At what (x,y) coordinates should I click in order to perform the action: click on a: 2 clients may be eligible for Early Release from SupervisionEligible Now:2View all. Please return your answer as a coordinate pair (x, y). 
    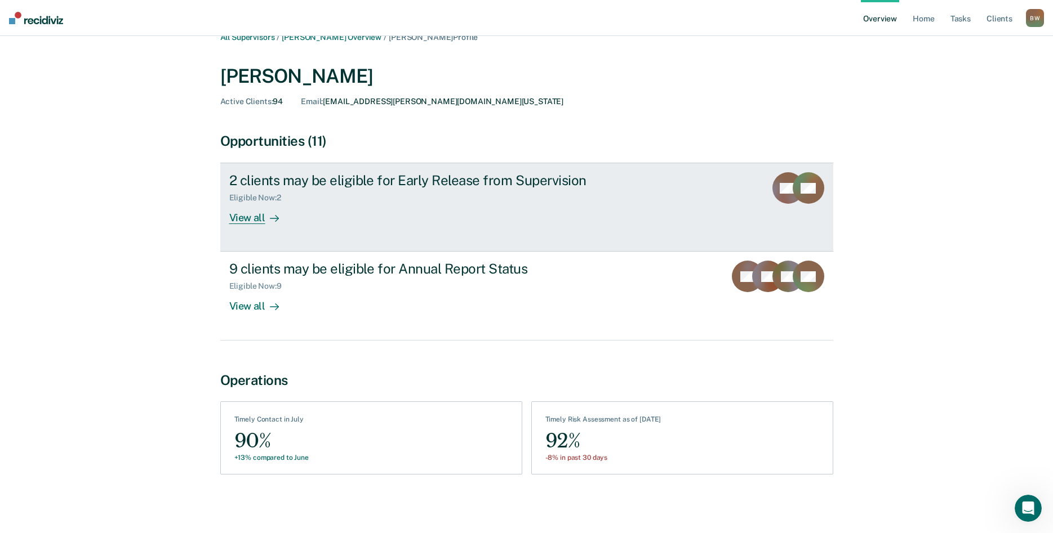
    Looking at the image, I should click on (527, 207).